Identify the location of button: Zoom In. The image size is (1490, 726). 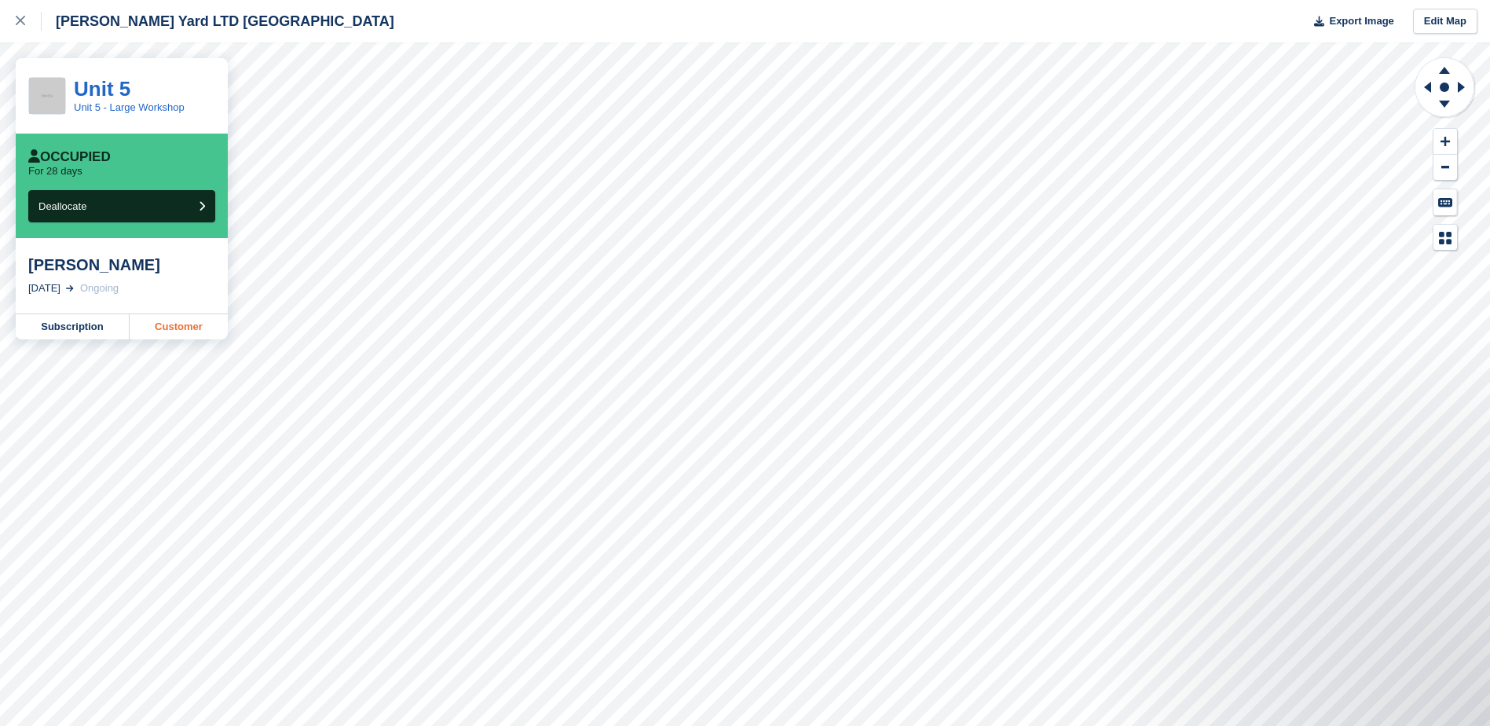
(1445, 141).